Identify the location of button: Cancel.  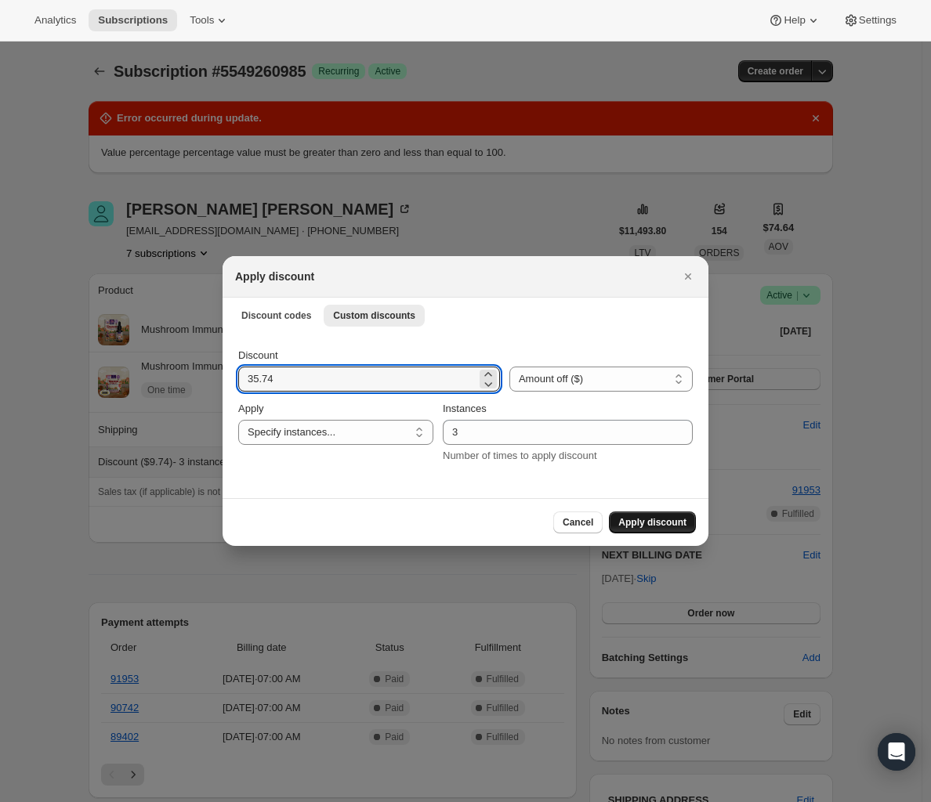
(577, 522).